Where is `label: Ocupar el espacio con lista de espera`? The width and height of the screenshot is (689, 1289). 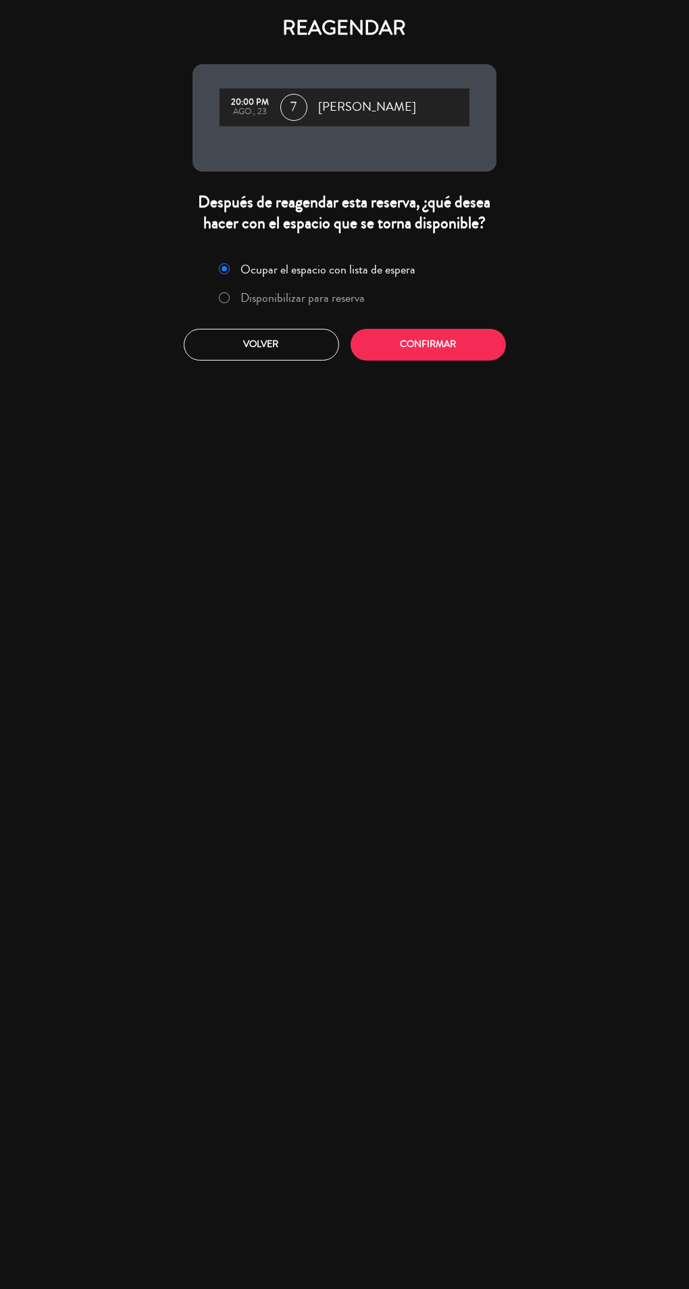
label: Ocupar el espacio con lista de espera is located at coordinates (328, 269).